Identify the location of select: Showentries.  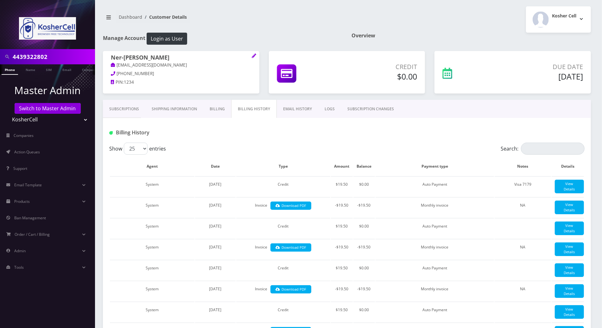
(135, 148).